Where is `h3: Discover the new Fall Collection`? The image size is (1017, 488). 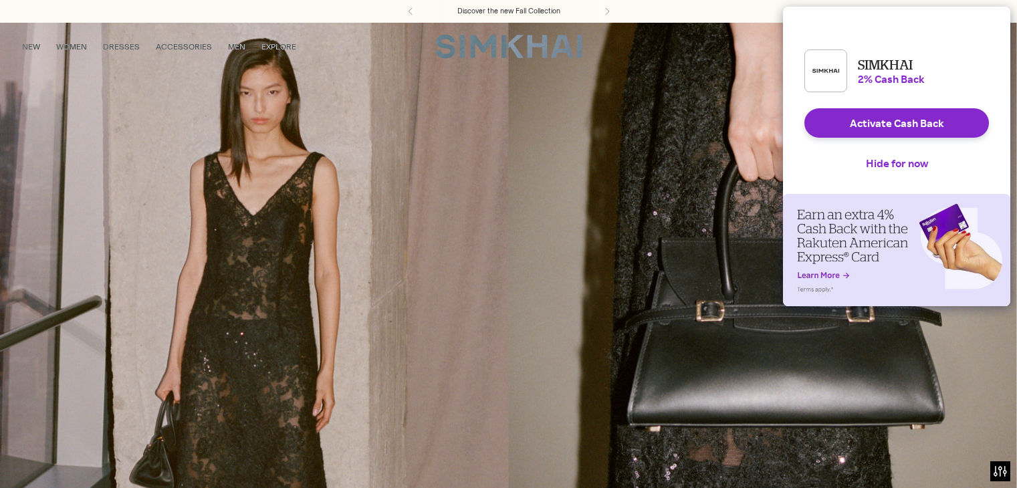
h3: Discover the new Fall Collection is located at coordinates (509, 11).